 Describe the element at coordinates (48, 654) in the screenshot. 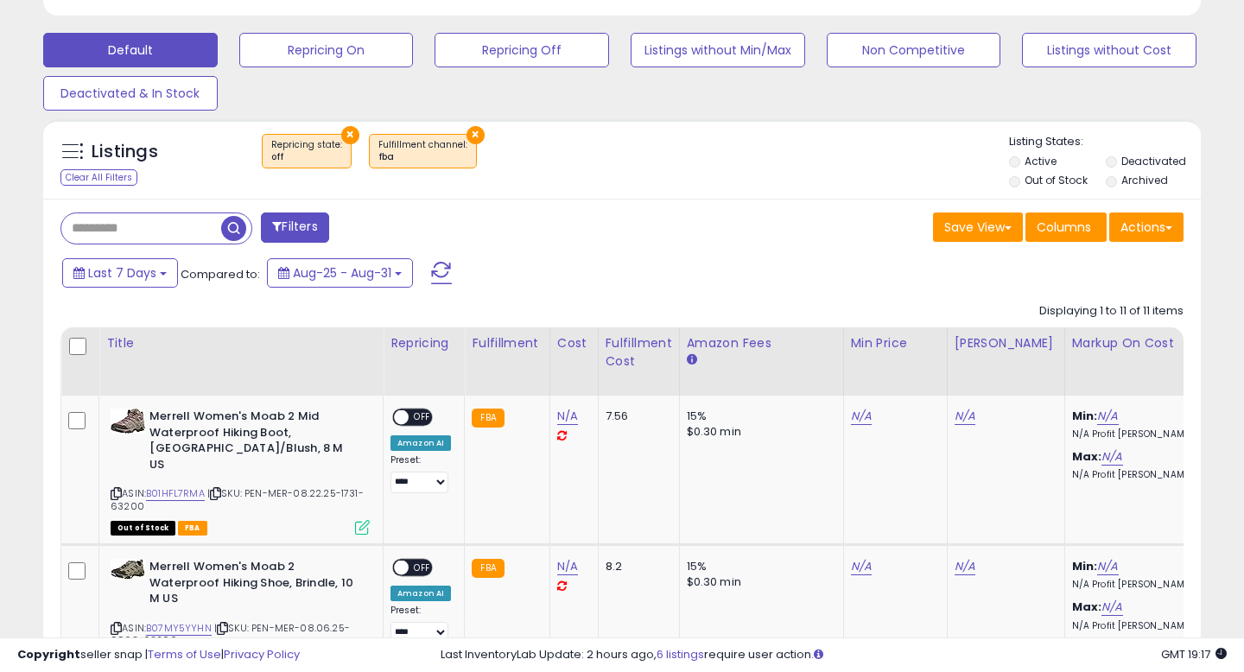

I see `strong: Copyright` at that location.